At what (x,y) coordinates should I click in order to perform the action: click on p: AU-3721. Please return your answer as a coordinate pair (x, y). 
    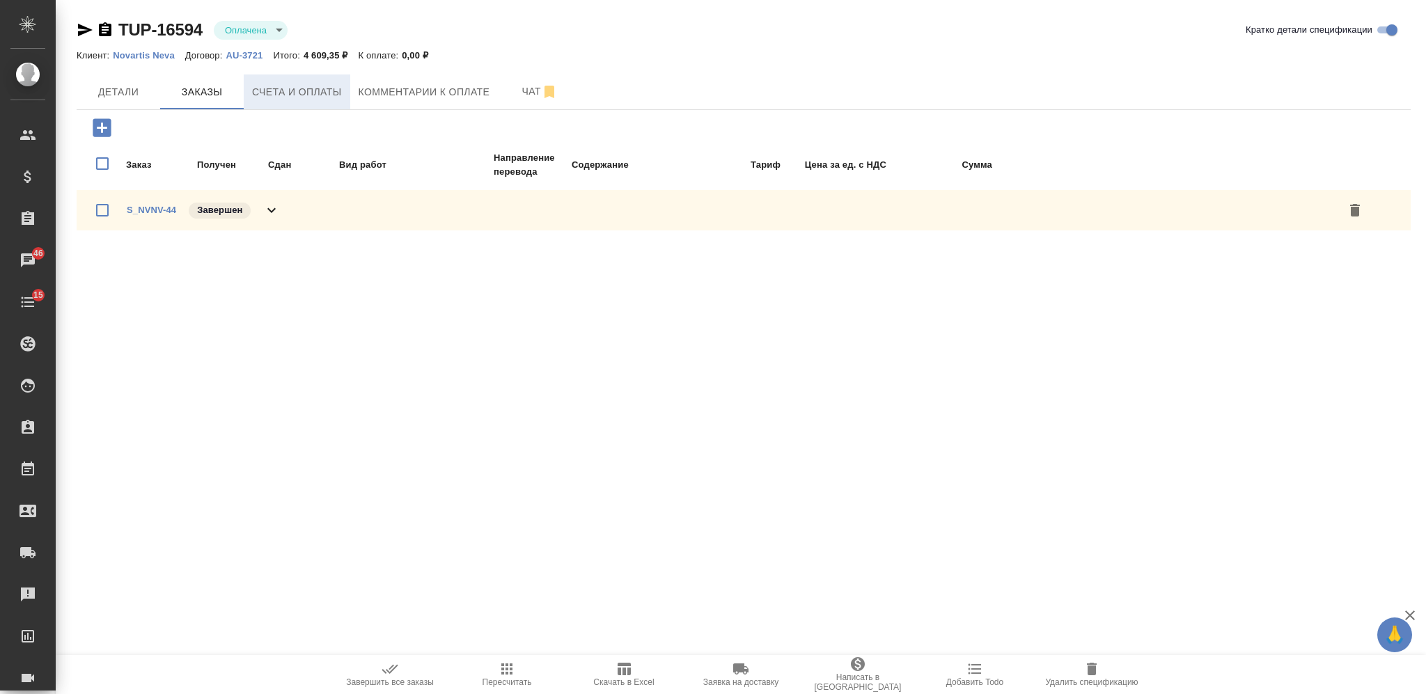
    Looking at the image, I should click on (249, 55).